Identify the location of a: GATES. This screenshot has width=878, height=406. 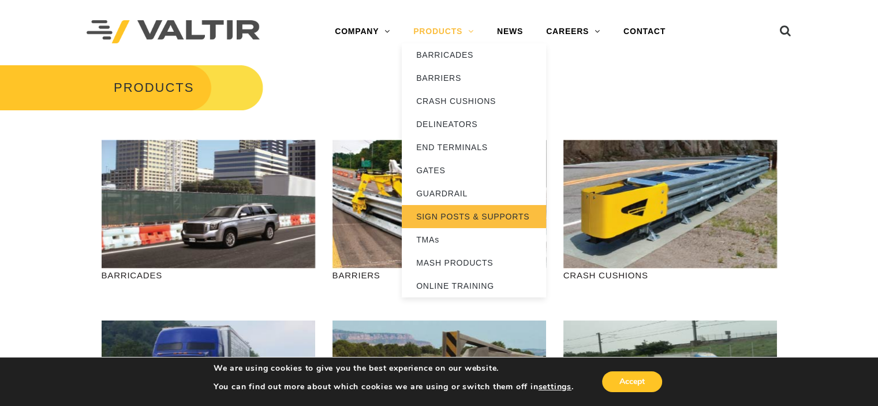
(474, 170).